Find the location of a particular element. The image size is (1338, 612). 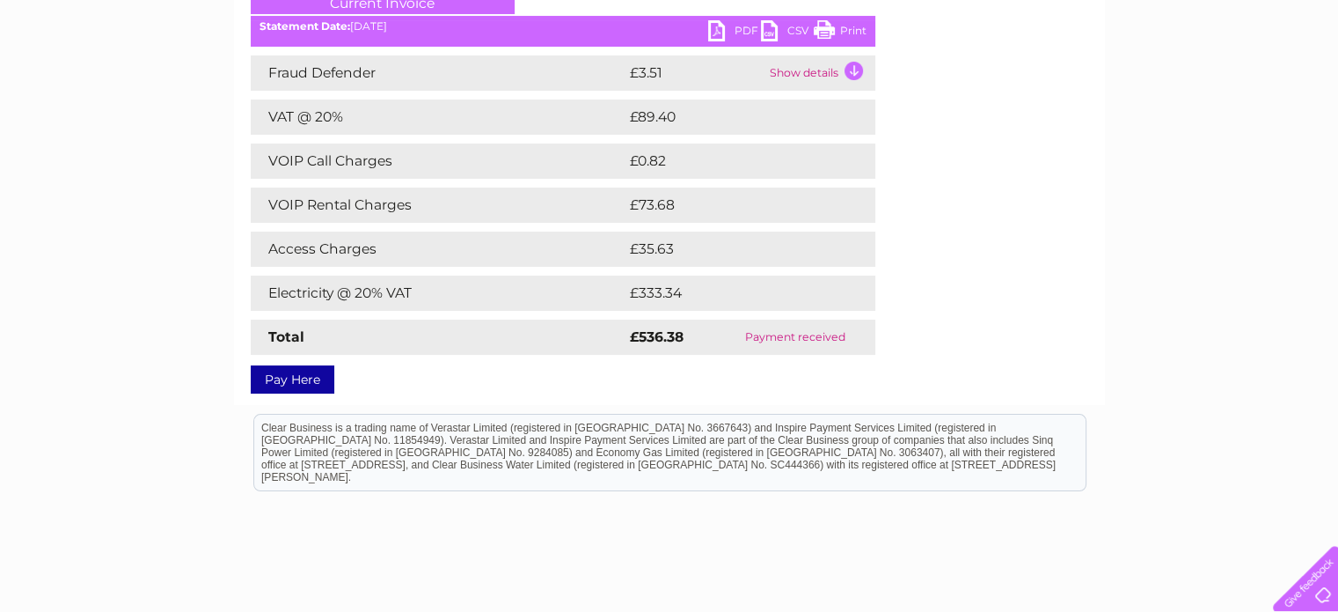

a: Water is located at coordinates (1045, 81).